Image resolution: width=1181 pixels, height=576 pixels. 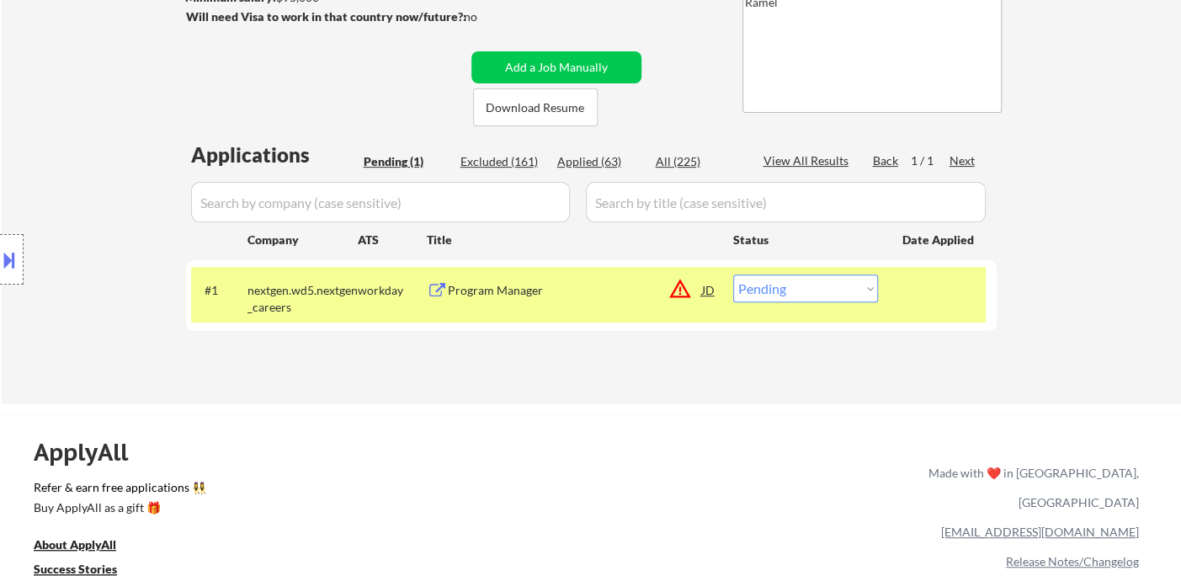 I want to click on div: Next, so click(x=963, y=161).